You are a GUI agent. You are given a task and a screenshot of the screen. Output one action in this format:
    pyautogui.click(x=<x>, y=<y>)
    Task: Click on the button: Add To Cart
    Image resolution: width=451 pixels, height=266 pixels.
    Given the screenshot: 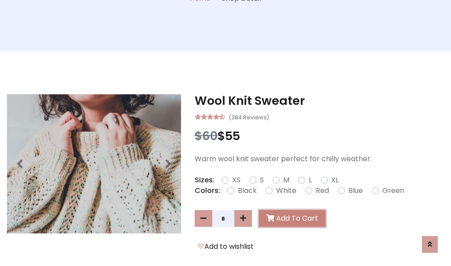 What is the action you would take?
    pyautogui.click(x=292, y=218)
    